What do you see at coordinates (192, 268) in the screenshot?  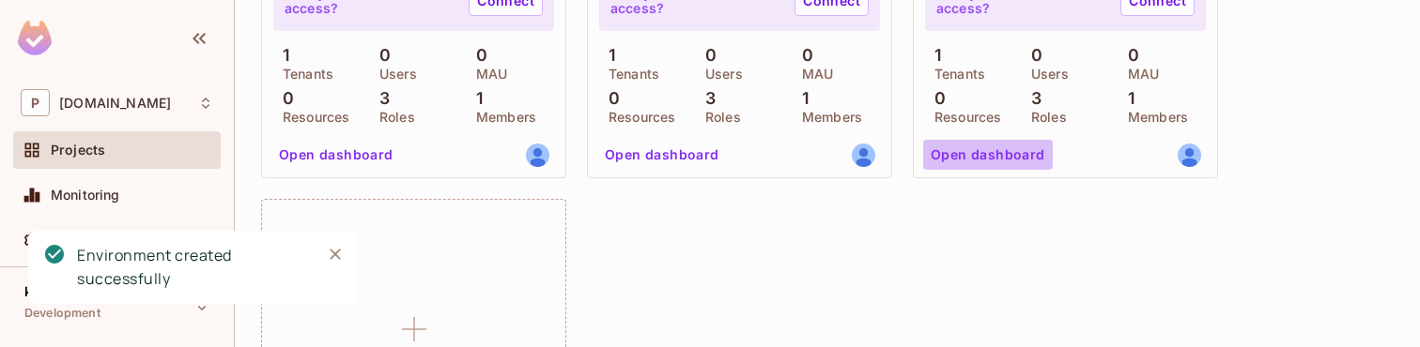 I see `div: Environment created successfully` at bounding box center [192, 268].